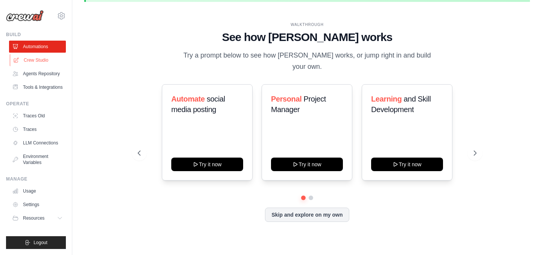 The image size is (542, 255). What do you see at coordinates (34, 218) in the screenshot?
I see `span: Resources` at bounding box center [34, 218].